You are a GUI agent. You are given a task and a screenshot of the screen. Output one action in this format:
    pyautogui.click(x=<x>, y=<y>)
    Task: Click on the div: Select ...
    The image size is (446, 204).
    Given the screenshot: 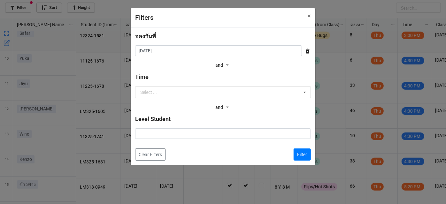 What is the action you would take?
    pyautogui.click(x=149, y=92)
    